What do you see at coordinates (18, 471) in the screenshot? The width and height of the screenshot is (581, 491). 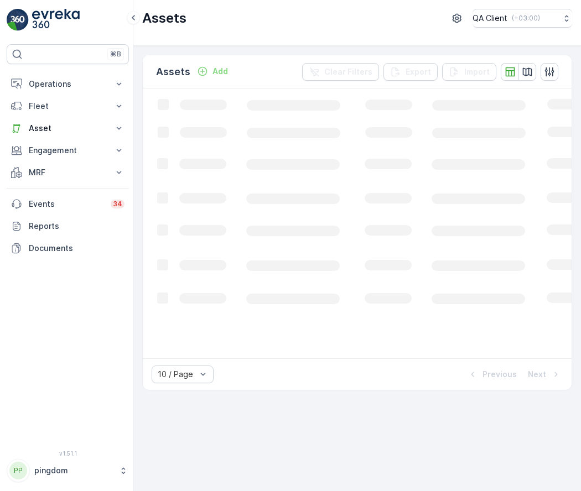 I see `div: PP` at bounding box center [18, 471].